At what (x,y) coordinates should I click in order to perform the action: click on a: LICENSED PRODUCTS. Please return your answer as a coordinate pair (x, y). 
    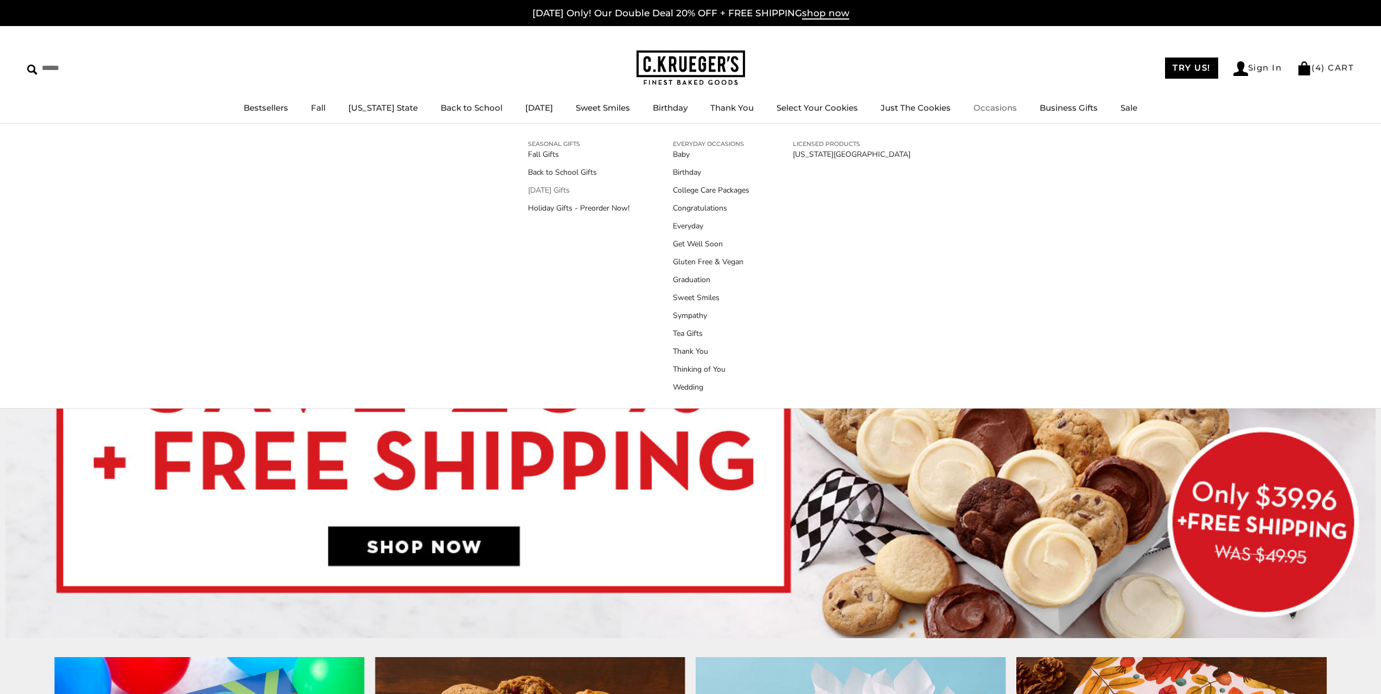
    Looking at the image, I should click on (852, 144).